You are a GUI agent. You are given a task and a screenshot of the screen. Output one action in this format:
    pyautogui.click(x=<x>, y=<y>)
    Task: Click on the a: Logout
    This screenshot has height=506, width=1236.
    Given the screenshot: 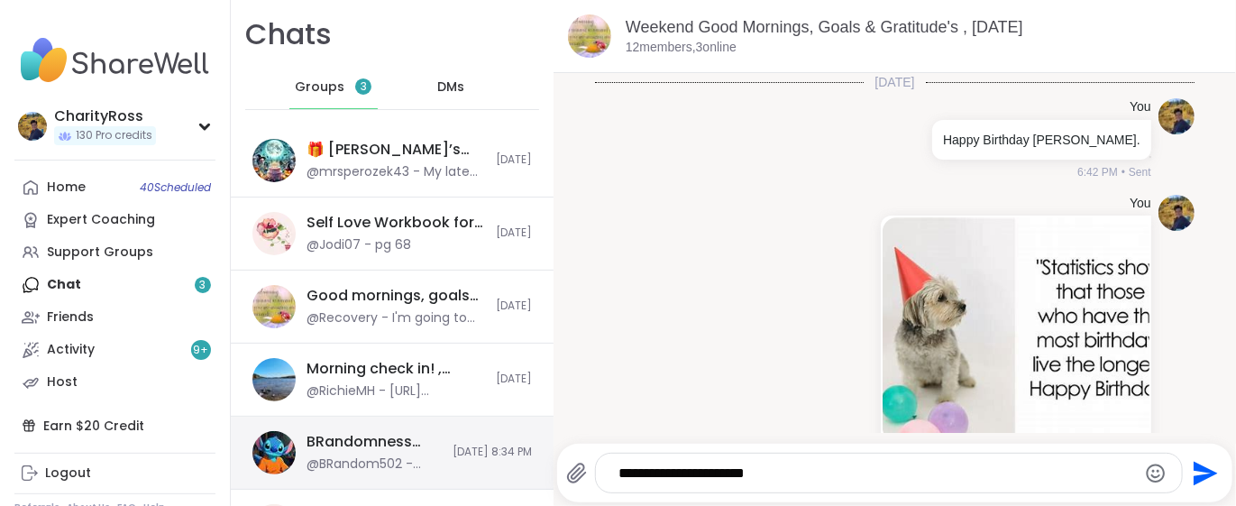 What is the action you would take?
    pyautogui.click(x=115, y=473)
    